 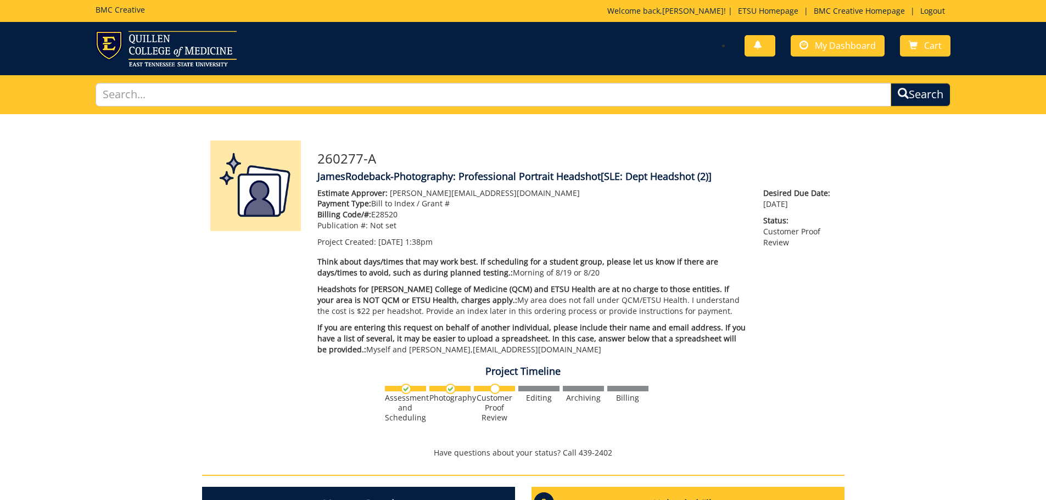 I want to click on div: Assessment and Scheduling, so click(x=405, y=408).